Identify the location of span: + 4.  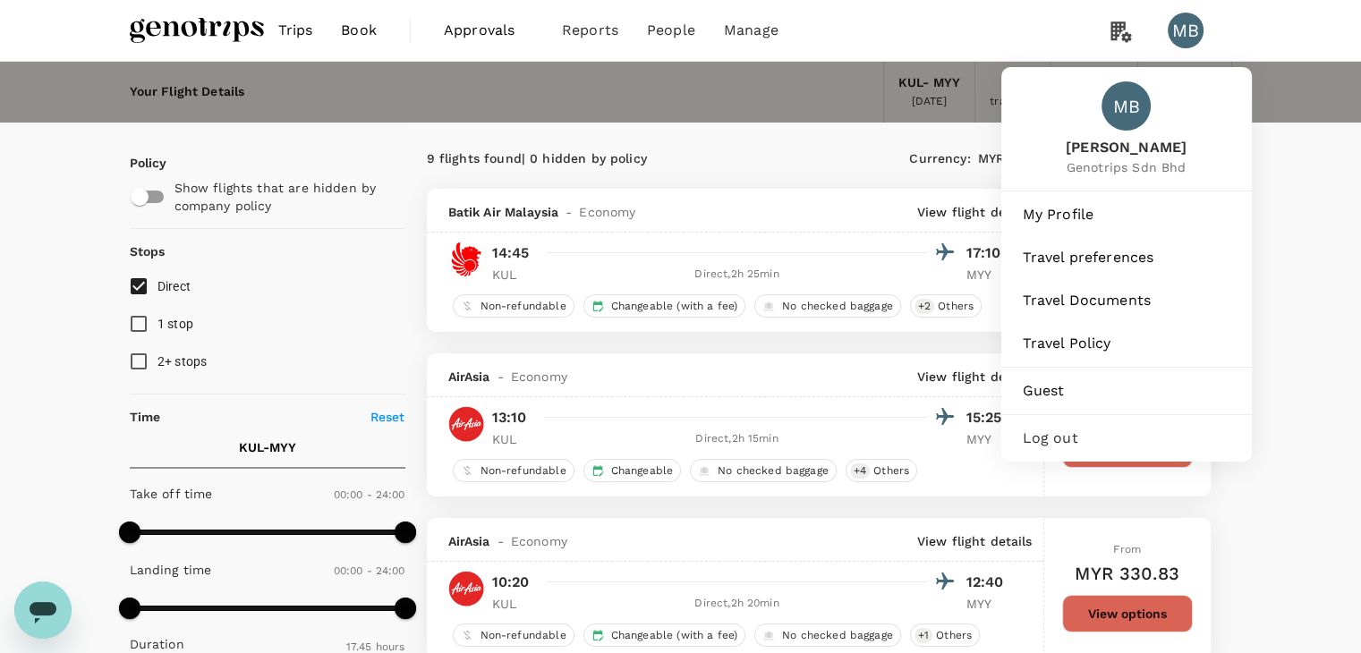
(860, 471).